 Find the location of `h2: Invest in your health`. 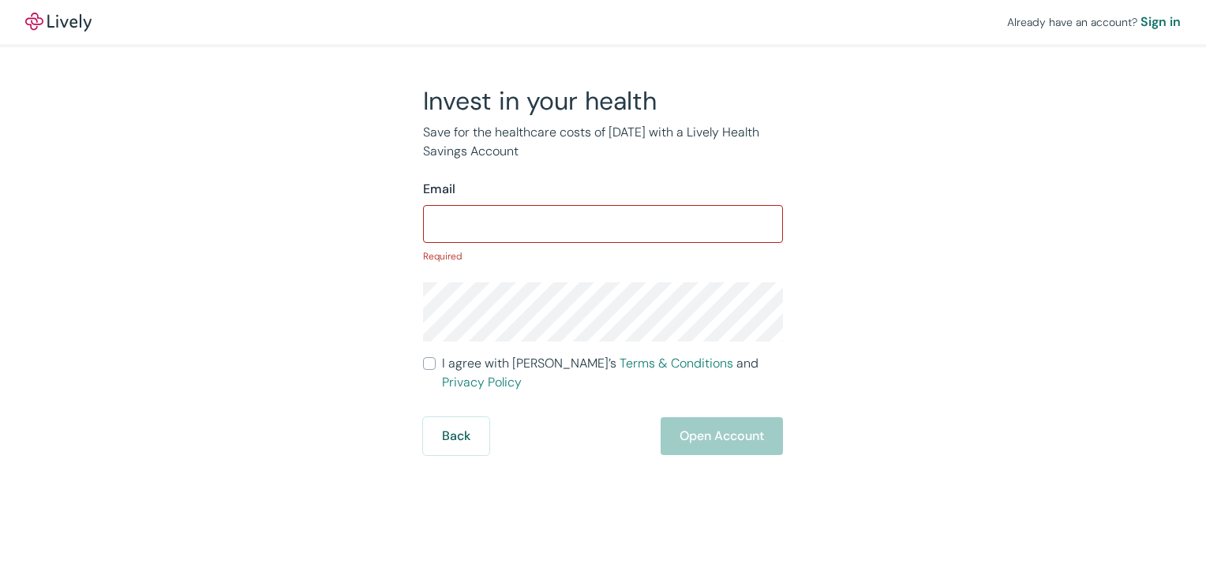

h2: Invest in your health is located at coordinates (603, 101).